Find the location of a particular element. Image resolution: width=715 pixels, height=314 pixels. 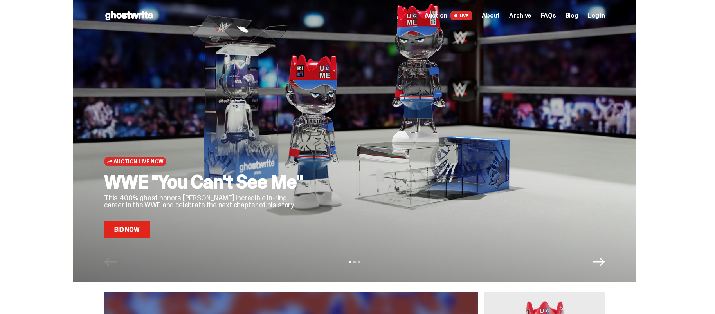

a: About is located at coordinates (491, 16).